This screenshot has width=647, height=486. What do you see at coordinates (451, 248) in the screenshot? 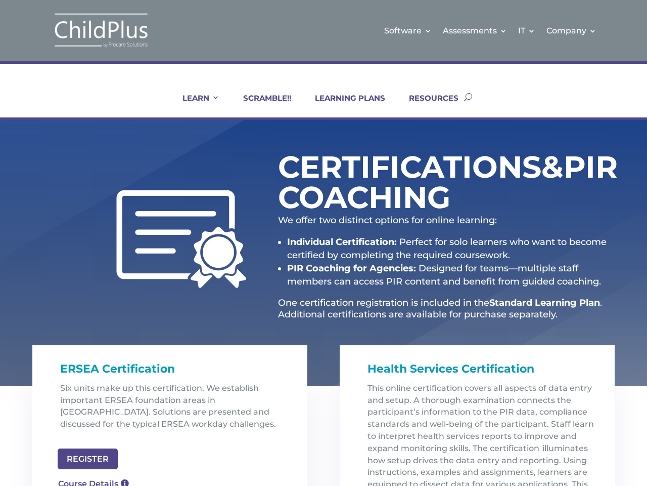
I see `li: Perfect for solo learners who want to become certified by completing the required coursework.` at bounding box center [451, 248].